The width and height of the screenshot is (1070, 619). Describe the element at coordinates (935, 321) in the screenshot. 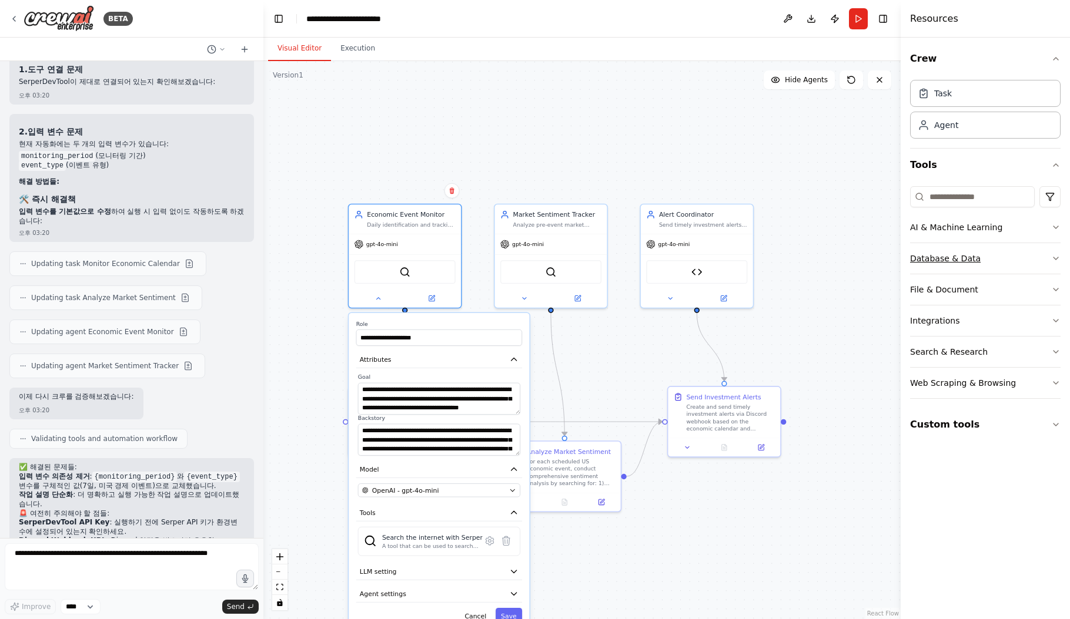

I see `div: Integrations` at that location.